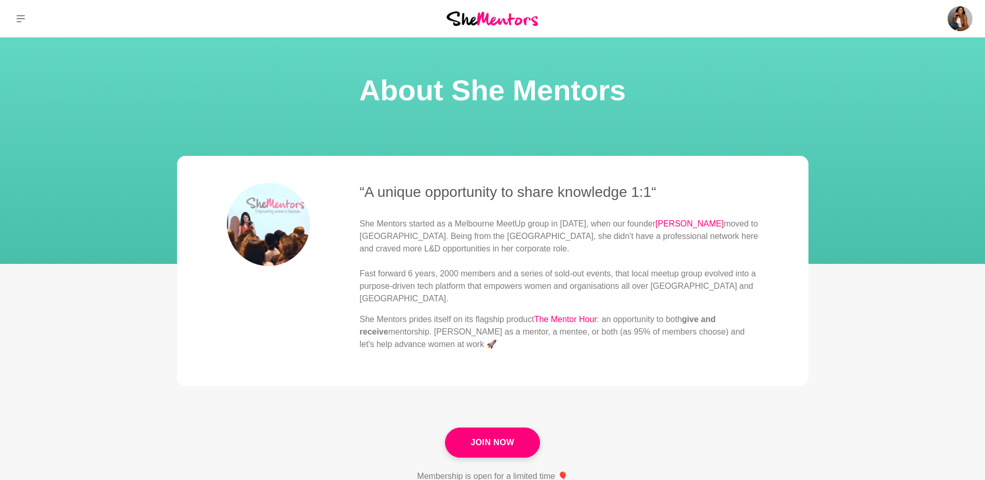  Describe the element at coordinates (492, 90) in the screenshot. I see `h1: About She Mentors` at that location.